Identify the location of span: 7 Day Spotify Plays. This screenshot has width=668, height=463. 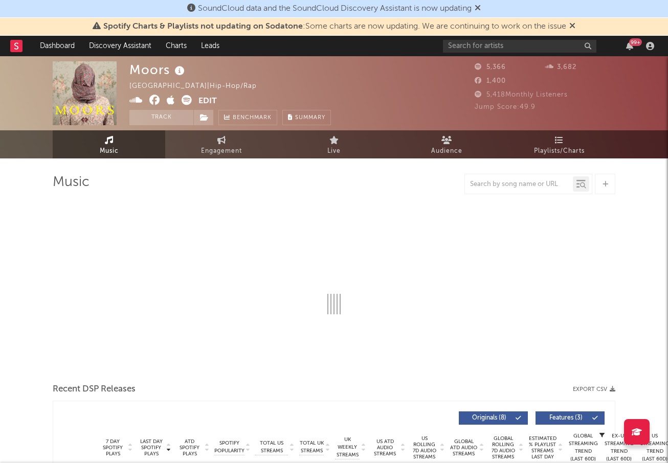
(112, 448).